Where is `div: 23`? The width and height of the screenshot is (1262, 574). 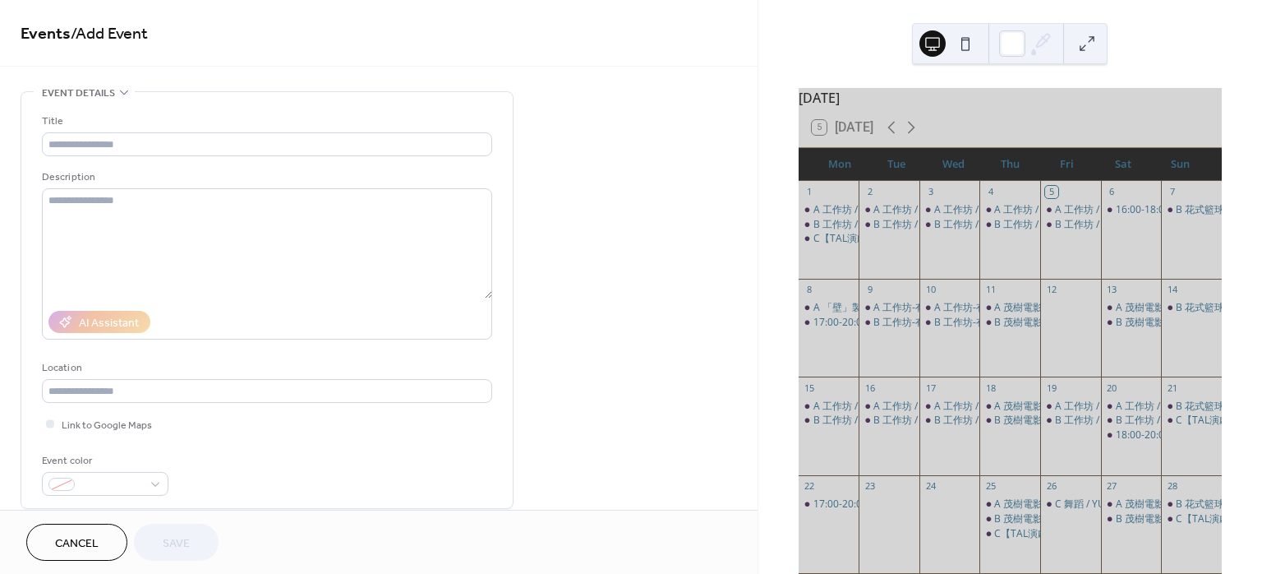 div: 23 is located at coordinates (869, 486).